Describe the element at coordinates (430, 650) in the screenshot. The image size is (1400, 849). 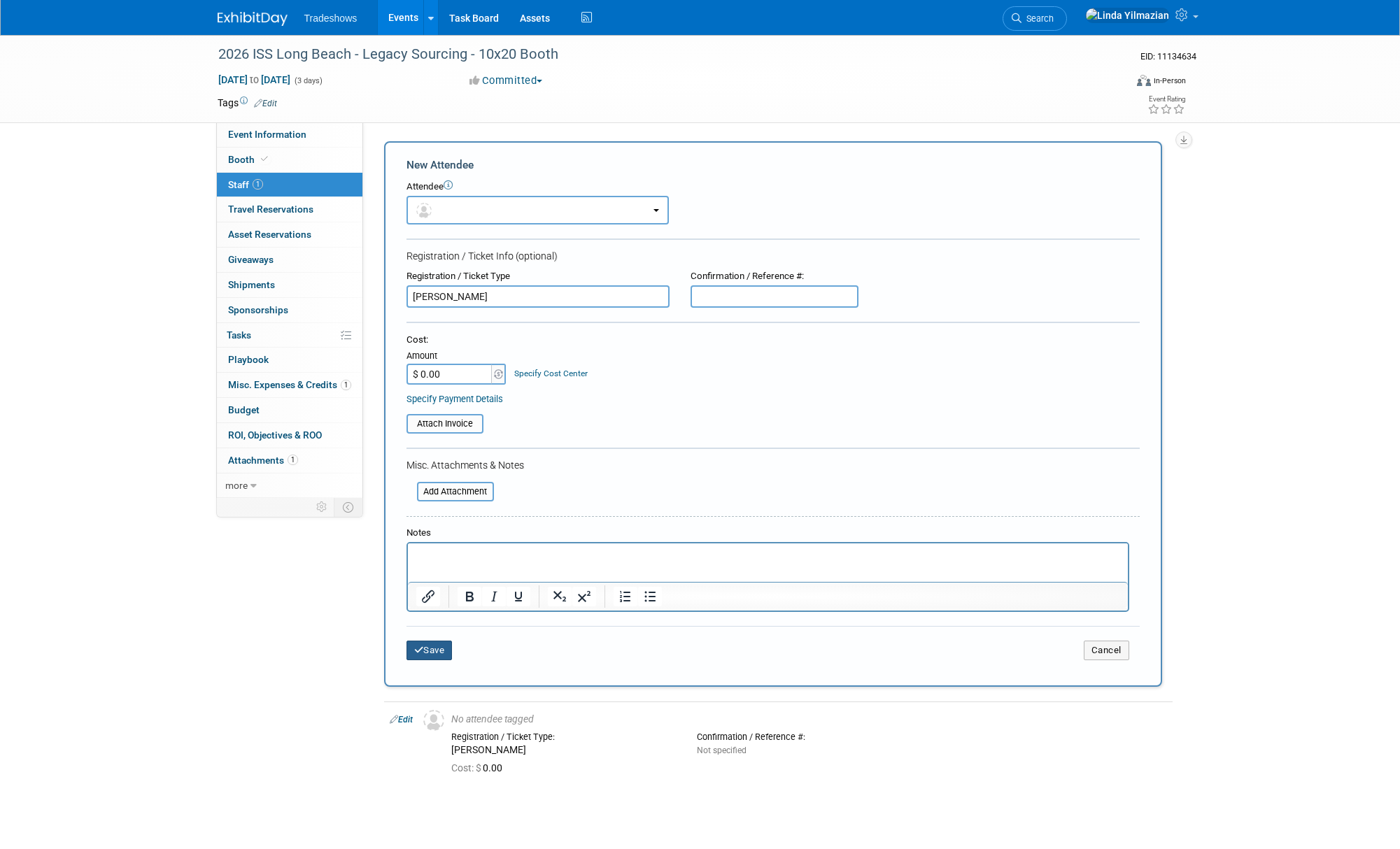
I see `button: Save` at that location.